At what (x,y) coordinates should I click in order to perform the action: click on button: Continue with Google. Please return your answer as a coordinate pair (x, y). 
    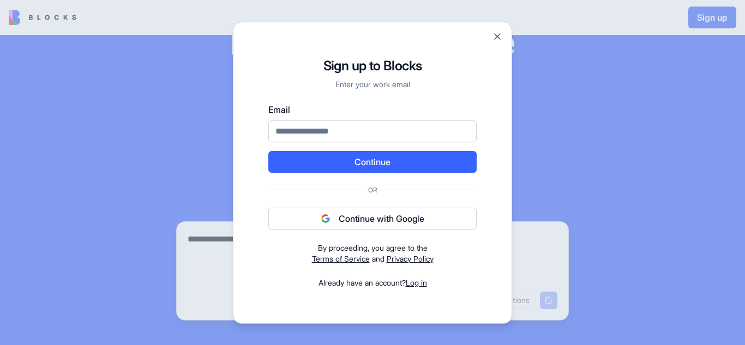
    Looking at the image, I should click on (372, 219).